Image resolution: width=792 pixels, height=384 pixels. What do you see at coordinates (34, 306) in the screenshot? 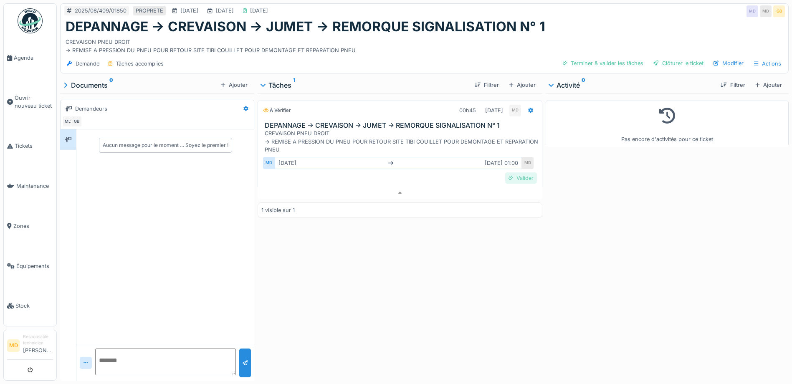
I see `span: Stock` at bounding box center [34, 306].